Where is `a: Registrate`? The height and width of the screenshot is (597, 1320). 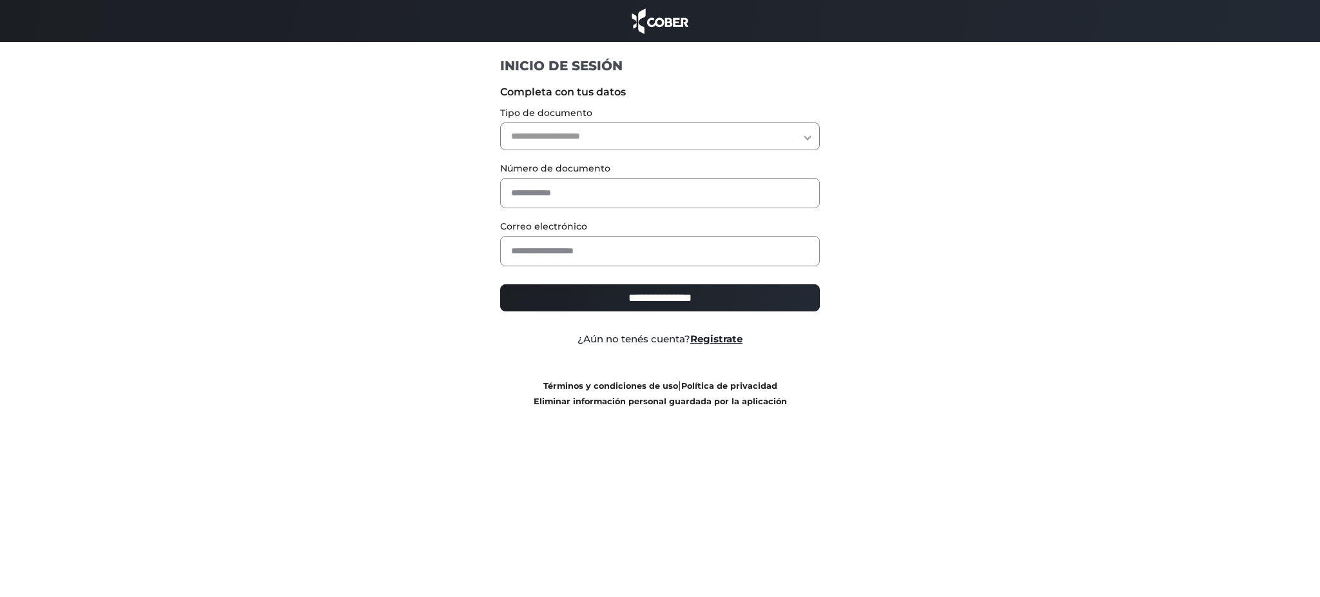
a: Registrate is located at coordinates (716, 338).